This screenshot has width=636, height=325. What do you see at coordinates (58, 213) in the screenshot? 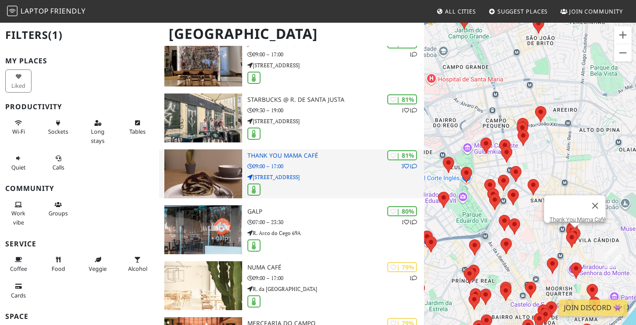
I see `span: Group tables` at bounding box center [58, 213].